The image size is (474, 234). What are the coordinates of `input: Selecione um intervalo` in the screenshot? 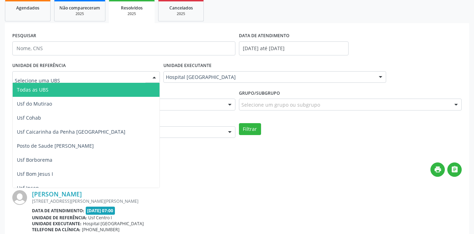 It's located at (294, 48).